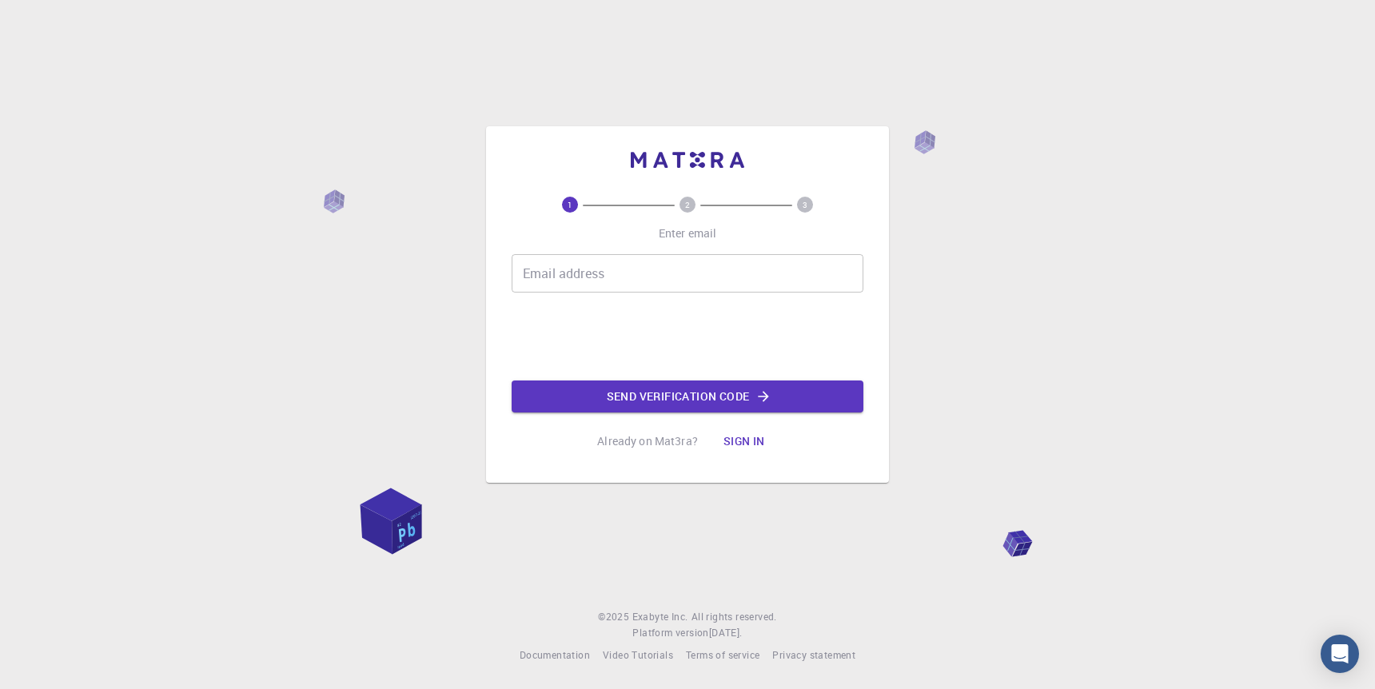  I want to click on a: Privacy statement, so click(814, 656).